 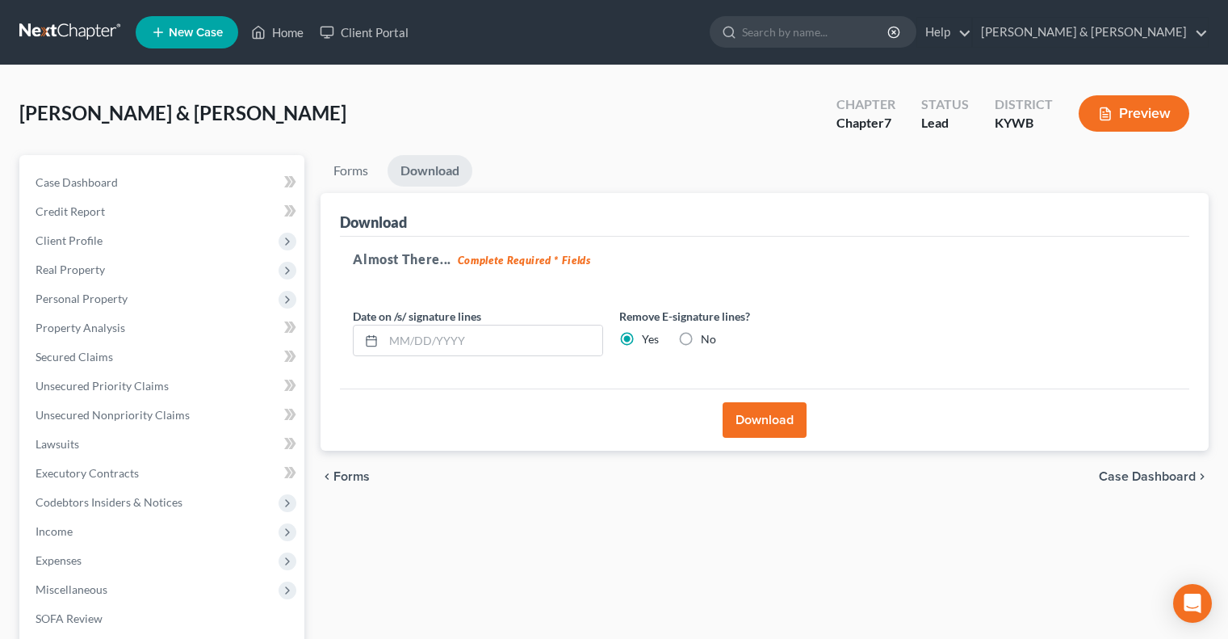 What do you see at coordinates (74, 356) in the screenshot?
I see `span: Secured Claims` at bounding box center [74, 356].